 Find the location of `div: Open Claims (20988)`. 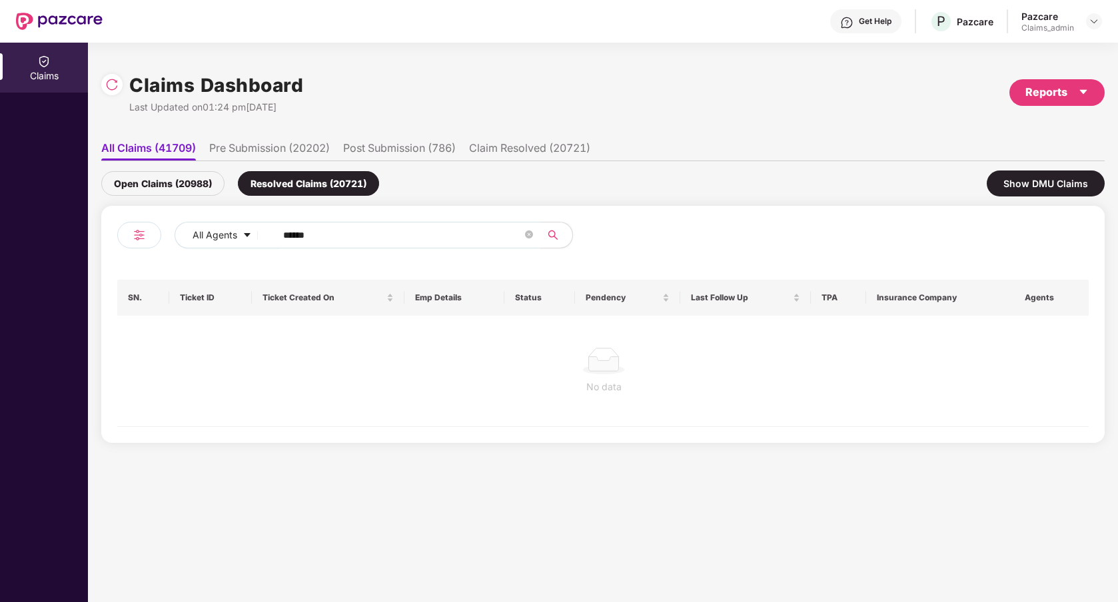

div: Open Claims (20988) is located at coordinates (163, 183).